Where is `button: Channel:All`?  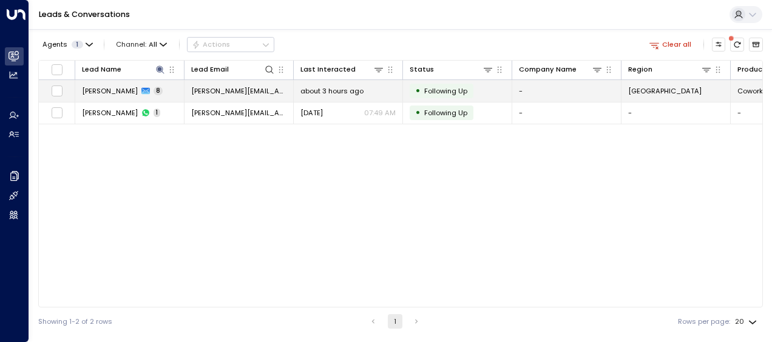
button: Channel:All is located at coordinates (141, 44).